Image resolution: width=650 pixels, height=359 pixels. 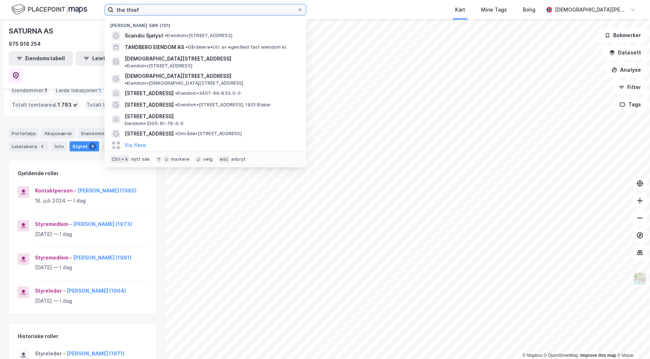 What do you see at coordinates (626, 70) in the screenshot?
I see `button: Analyse` at bounding box center [626, 70].